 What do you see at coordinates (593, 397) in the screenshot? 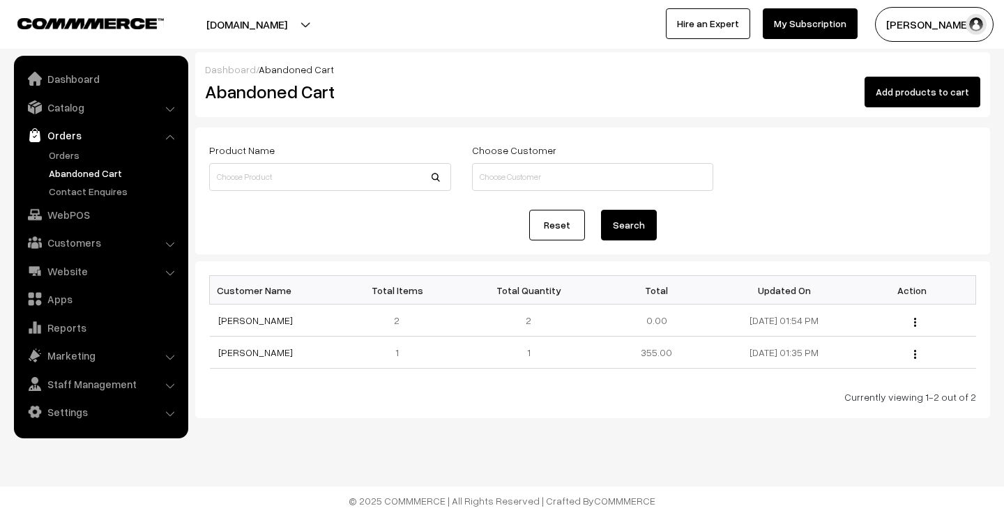
I see `div: Currently viewing 1-2 out of 2` at bounding box center [593, 397].